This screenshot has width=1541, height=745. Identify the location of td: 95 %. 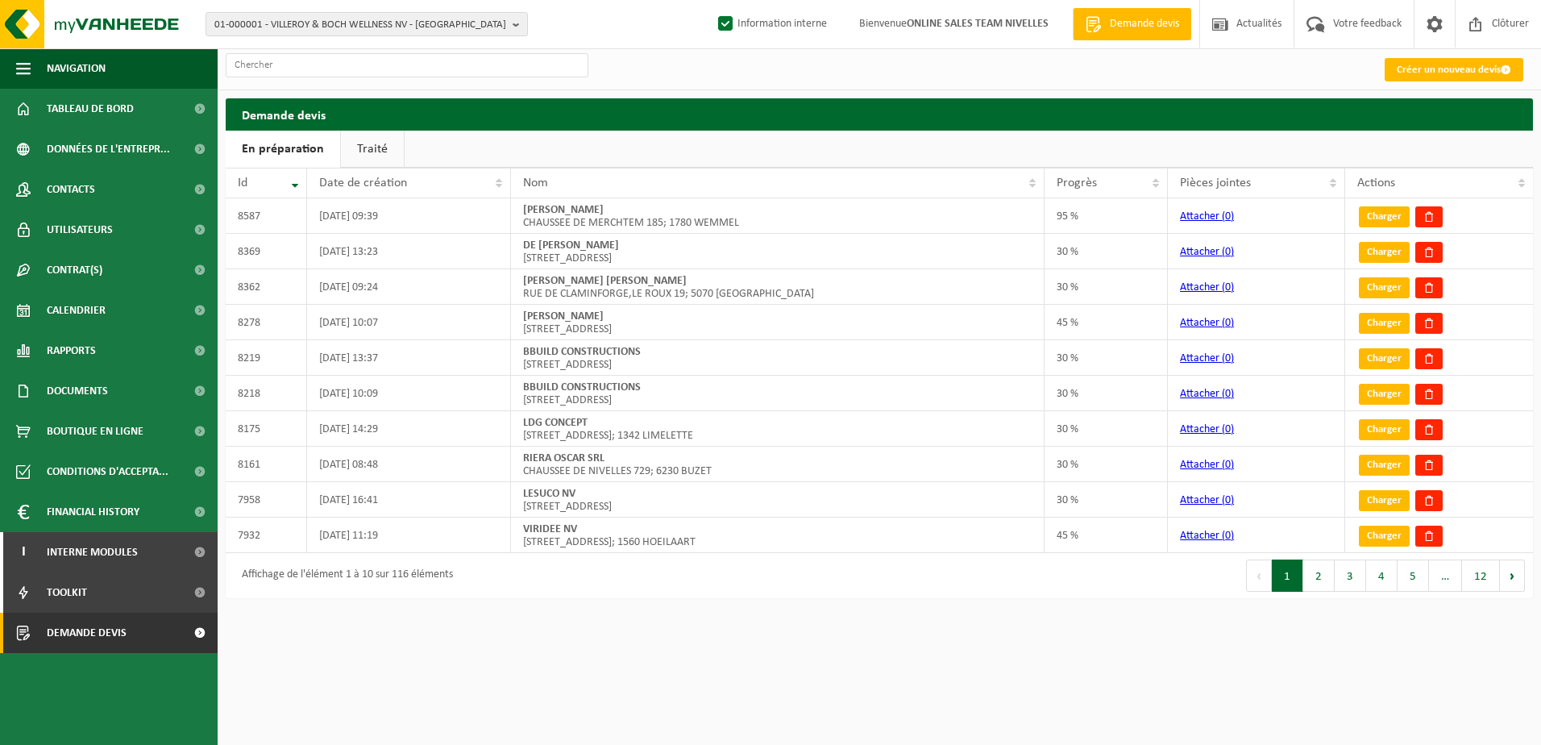
(1106, 216).